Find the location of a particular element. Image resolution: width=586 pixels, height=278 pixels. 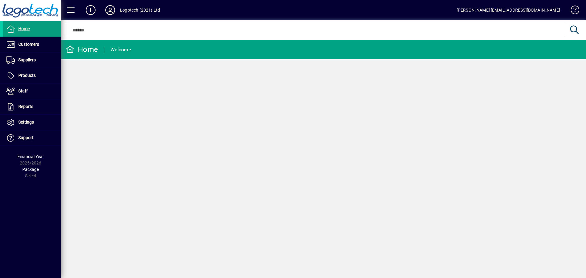

a: Settings is located at coordinates (32, 122).